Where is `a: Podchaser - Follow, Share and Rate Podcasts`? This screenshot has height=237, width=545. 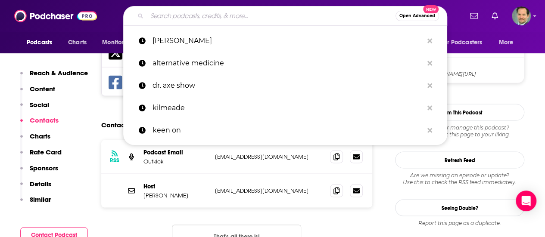
a: Podchaser - Follow, Share and Rate Podcasts is located at coordinates (56, 16).